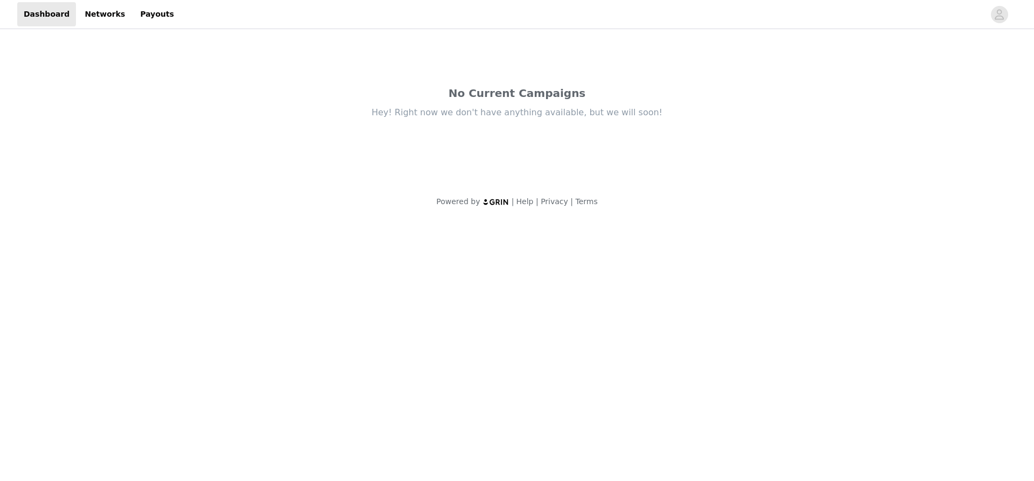 The height and width of the screenshot is (481, 1034). I want to click on div: avatar, so click(999, 15).